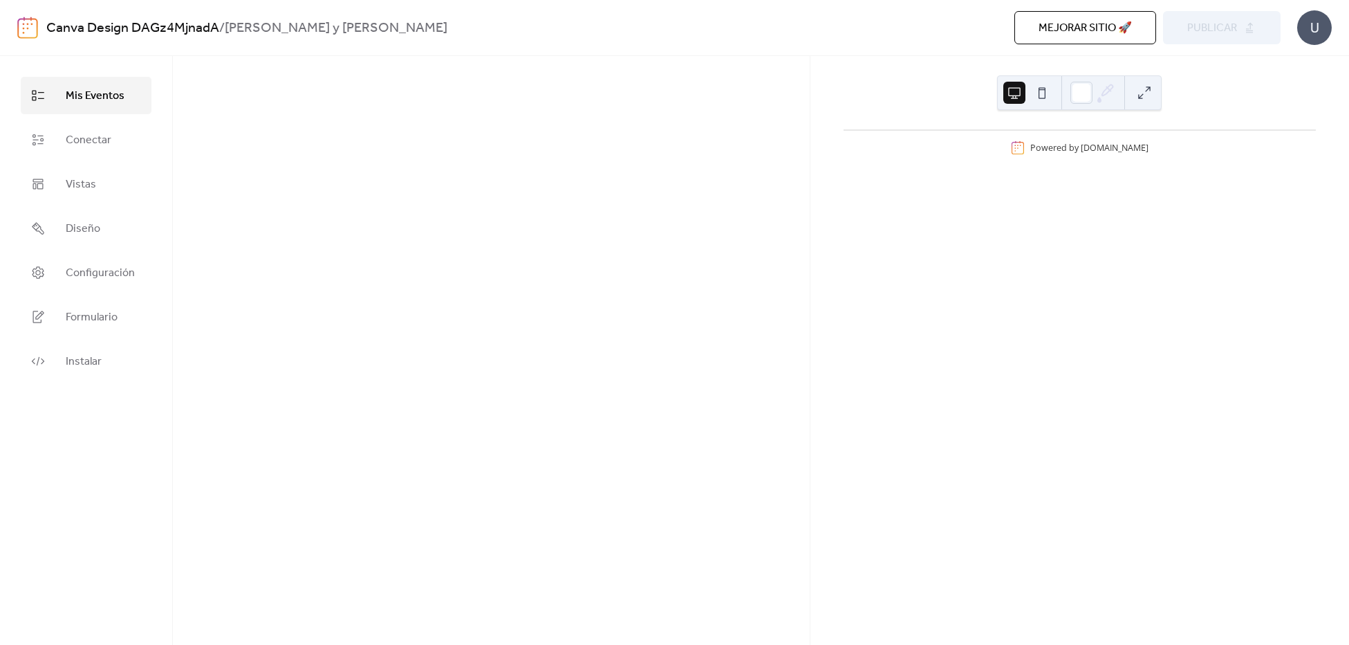 This screenshot has height=645, width=1349. What do you see at coordinates (100, 273) in the screenshot?
I see `span: Configuración` at bounding box center [100, 273].